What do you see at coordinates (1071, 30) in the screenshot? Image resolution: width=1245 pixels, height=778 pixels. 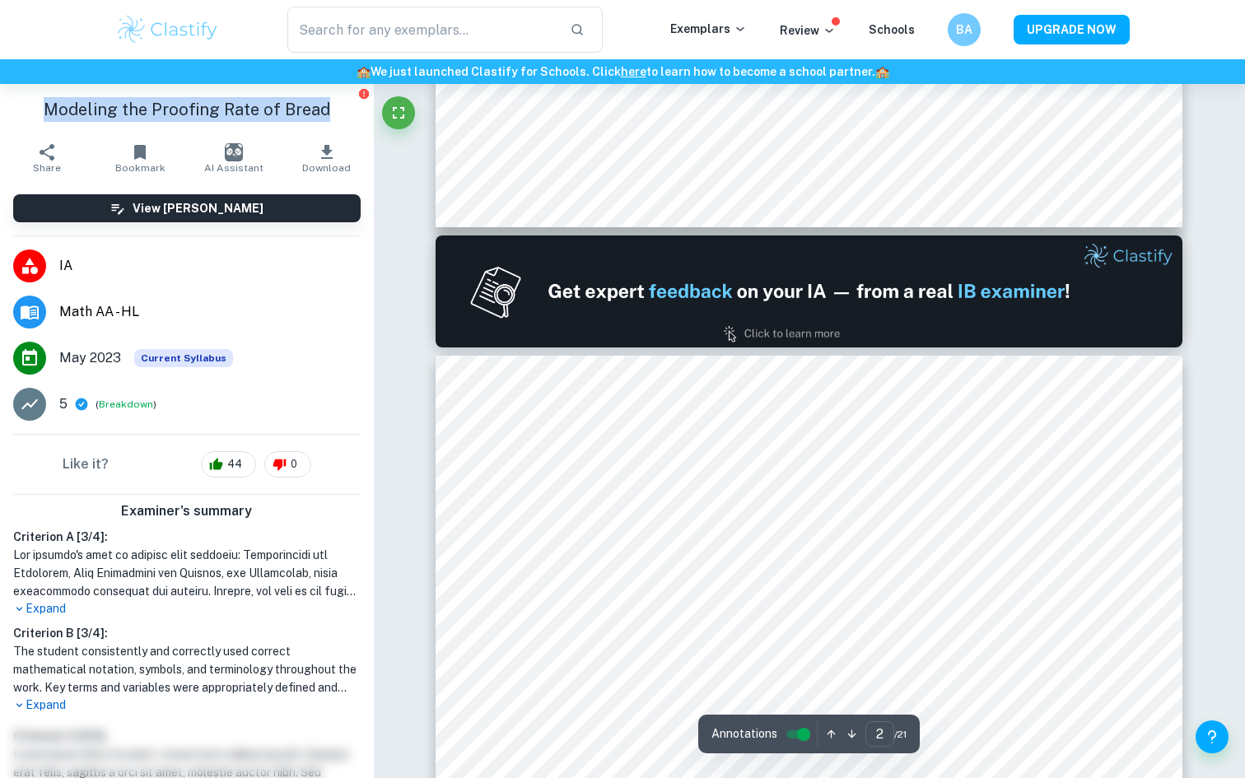 I see `button: UPGRADE NOW` at bounding box center [1071, 30].